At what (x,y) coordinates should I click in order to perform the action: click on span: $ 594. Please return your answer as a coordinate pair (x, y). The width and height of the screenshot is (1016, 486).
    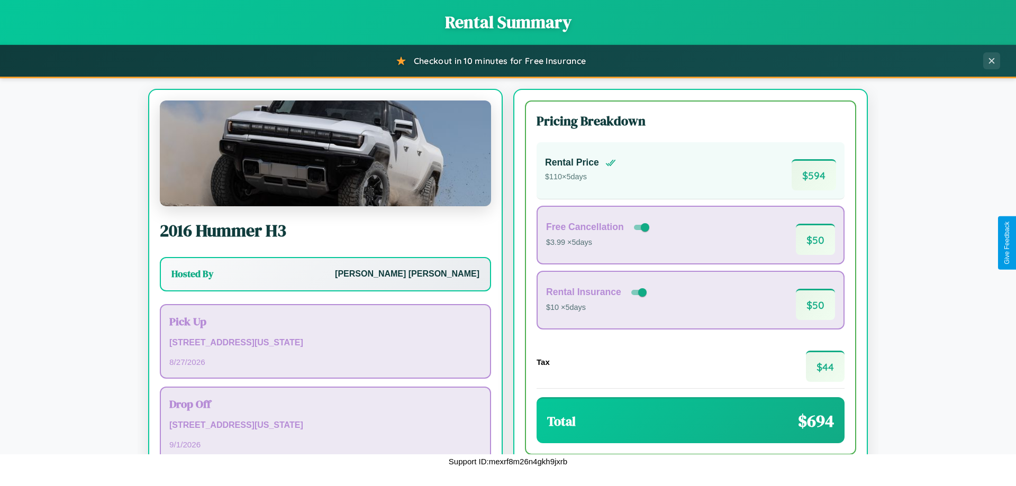
    Looking at the image, I should click on (814, 175).